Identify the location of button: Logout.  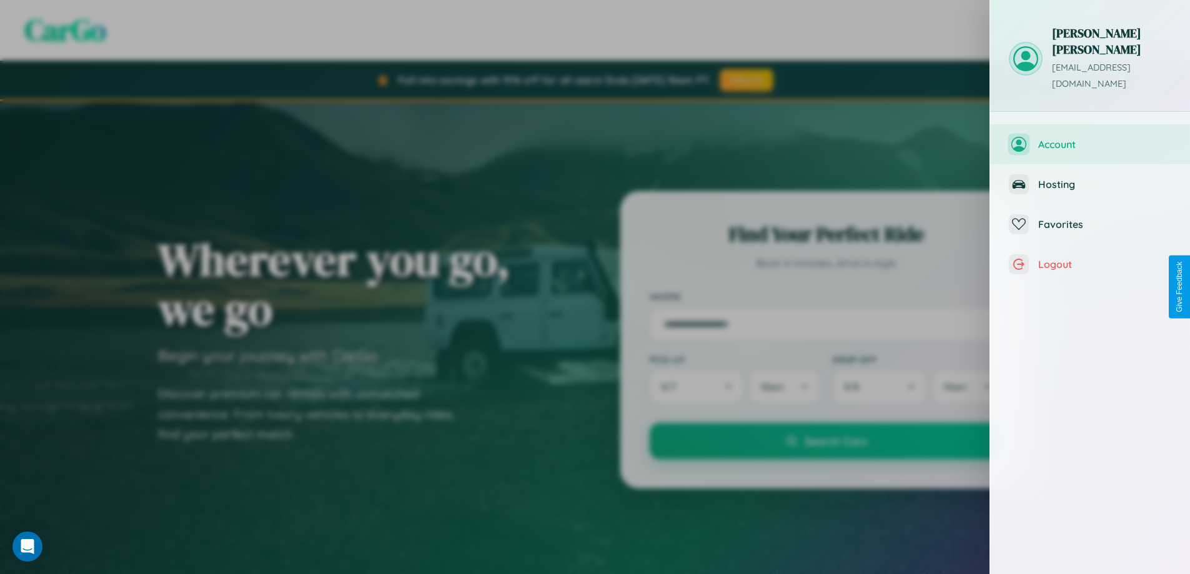
(1090, 264).